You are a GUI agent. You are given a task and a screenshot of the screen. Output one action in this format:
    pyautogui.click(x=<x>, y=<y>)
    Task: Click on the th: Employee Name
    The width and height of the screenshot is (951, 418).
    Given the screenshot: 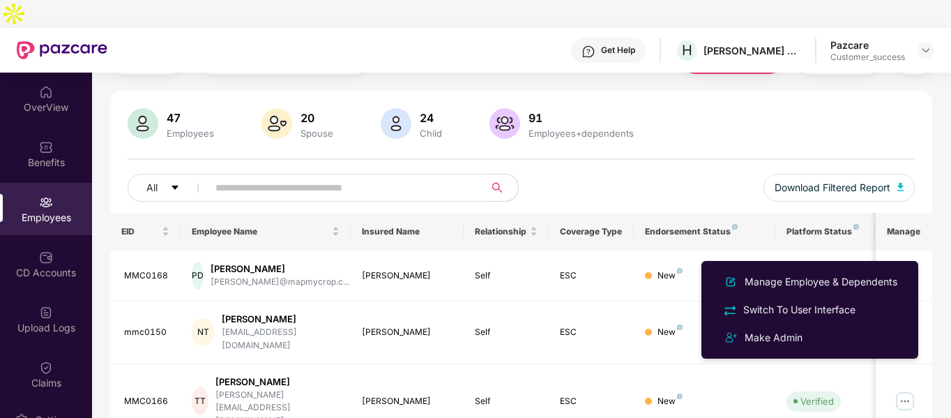 What is the action you would take?
    pyautogui.click(x=266, y=232)
    